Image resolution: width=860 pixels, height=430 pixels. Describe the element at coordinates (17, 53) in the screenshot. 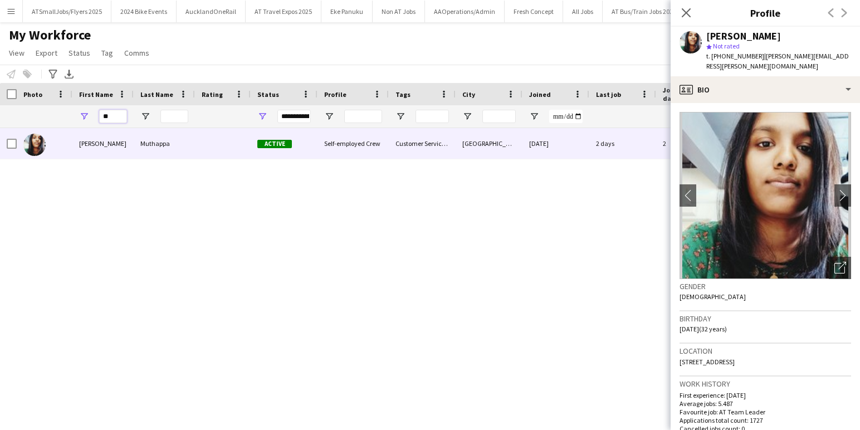

I see `a: View` at that location.